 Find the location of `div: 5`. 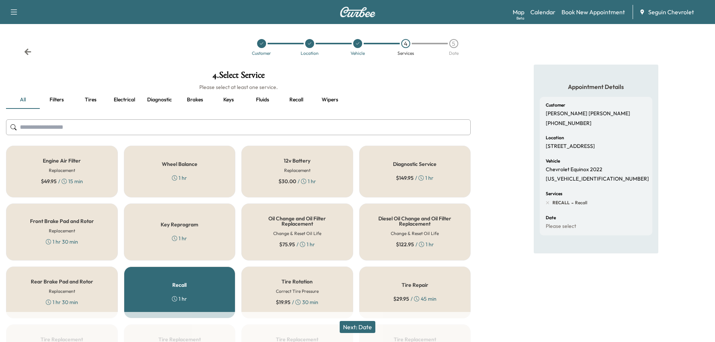

div: 5 is located at coordinates (454, 44).